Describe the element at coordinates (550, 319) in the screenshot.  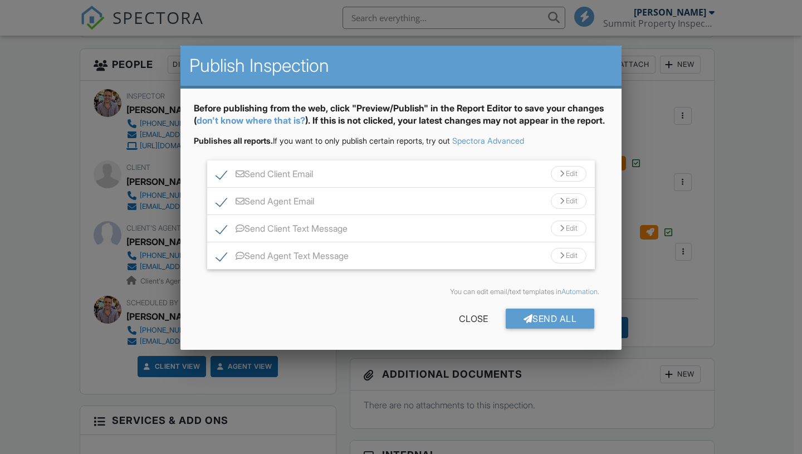
I see `div: Send All` at that location.